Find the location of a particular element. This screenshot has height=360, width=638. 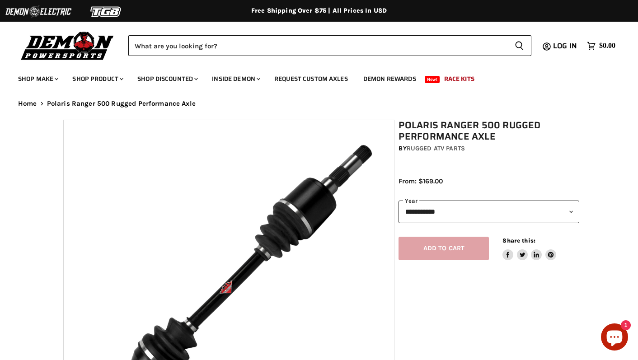

a: Shop Product is located at coordinates (97, 79).